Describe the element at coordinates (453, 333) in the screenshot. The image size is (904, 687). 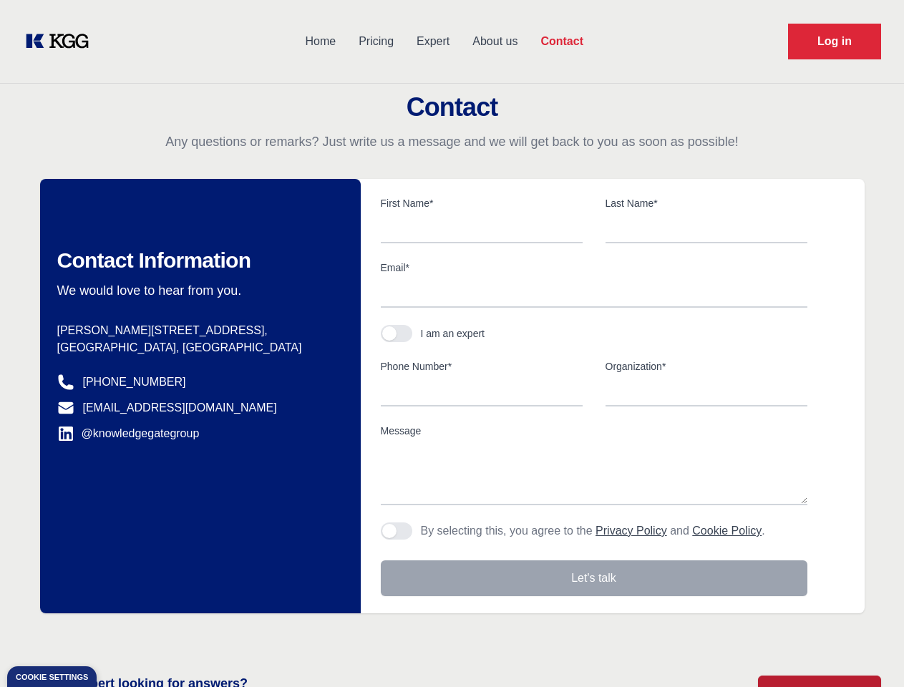
I see `div: I am an expert` at that location.